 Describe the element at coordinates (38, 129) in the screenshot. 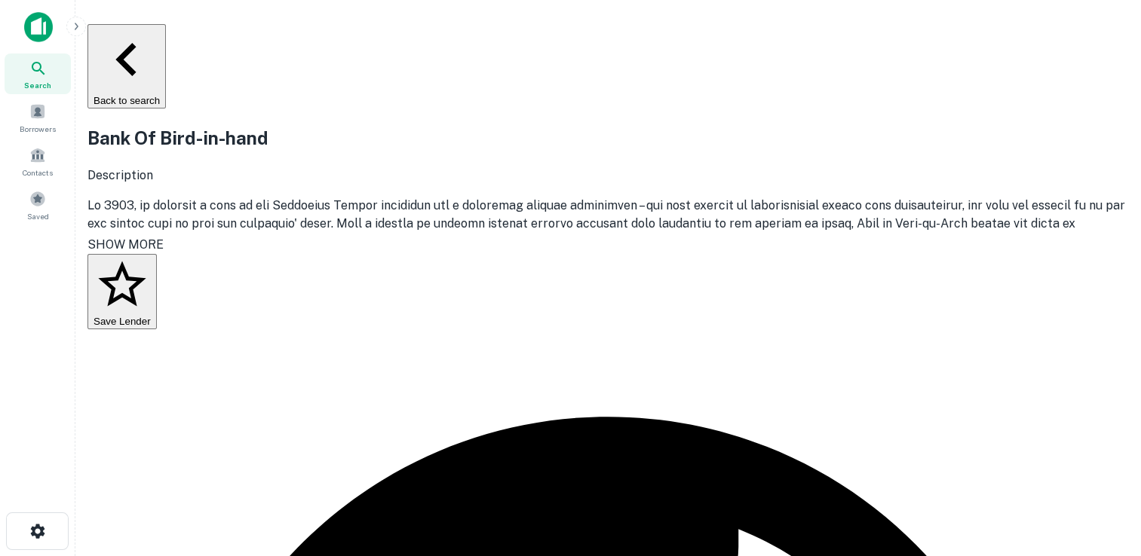

I see `span: Borrowers` at that location.